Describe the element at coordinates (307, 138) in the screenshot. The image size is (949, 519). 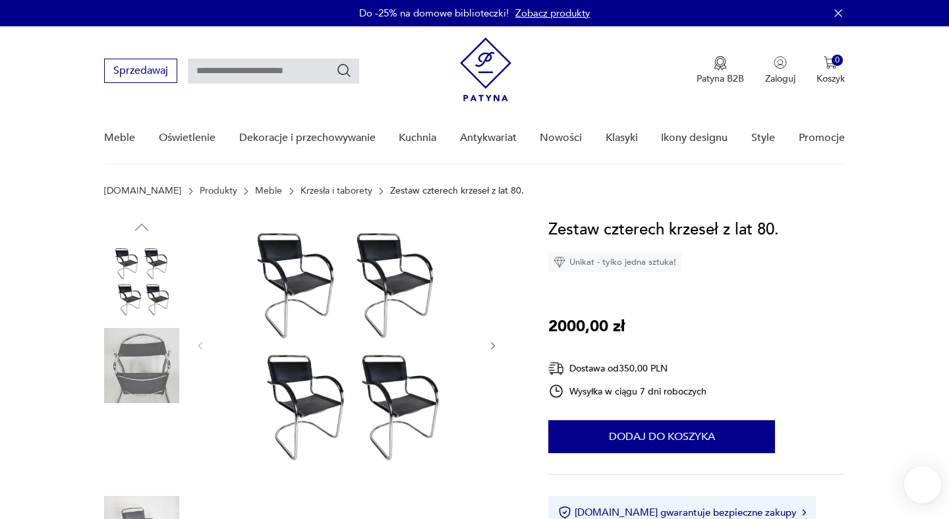
I see `a: Dekoracje i przechowywanie` at that location.